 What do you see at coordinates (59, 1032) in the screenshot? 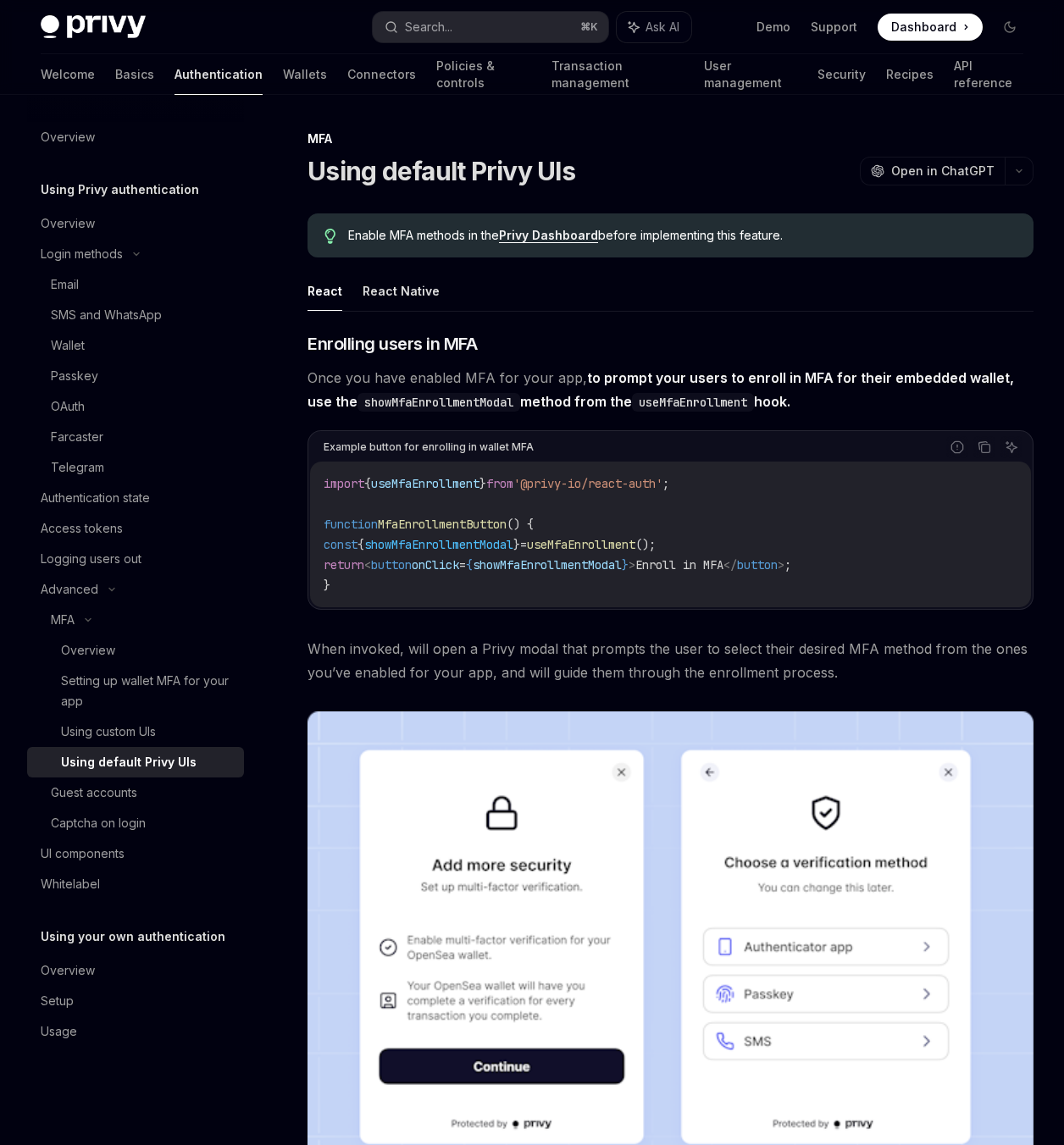
I see `div: Usage` at bounding box center [59, 1032].